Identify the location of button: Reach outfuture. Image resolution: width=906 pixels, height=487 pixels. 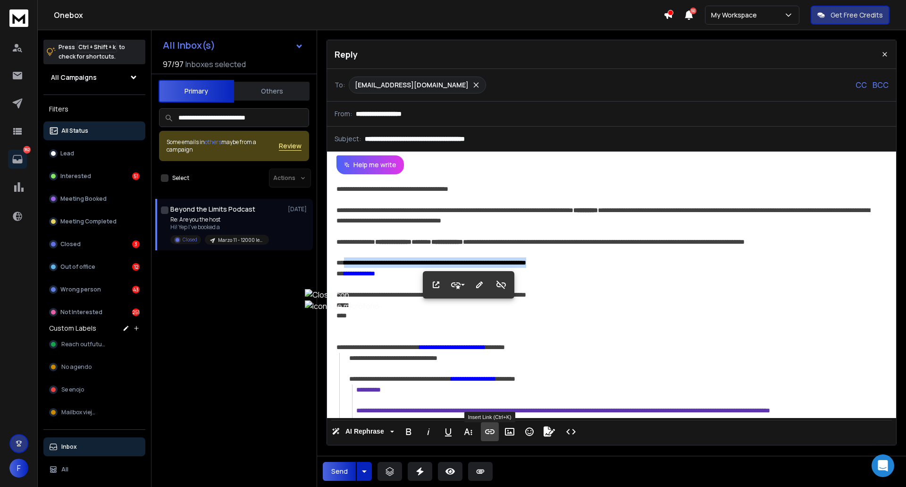
(94, 344).